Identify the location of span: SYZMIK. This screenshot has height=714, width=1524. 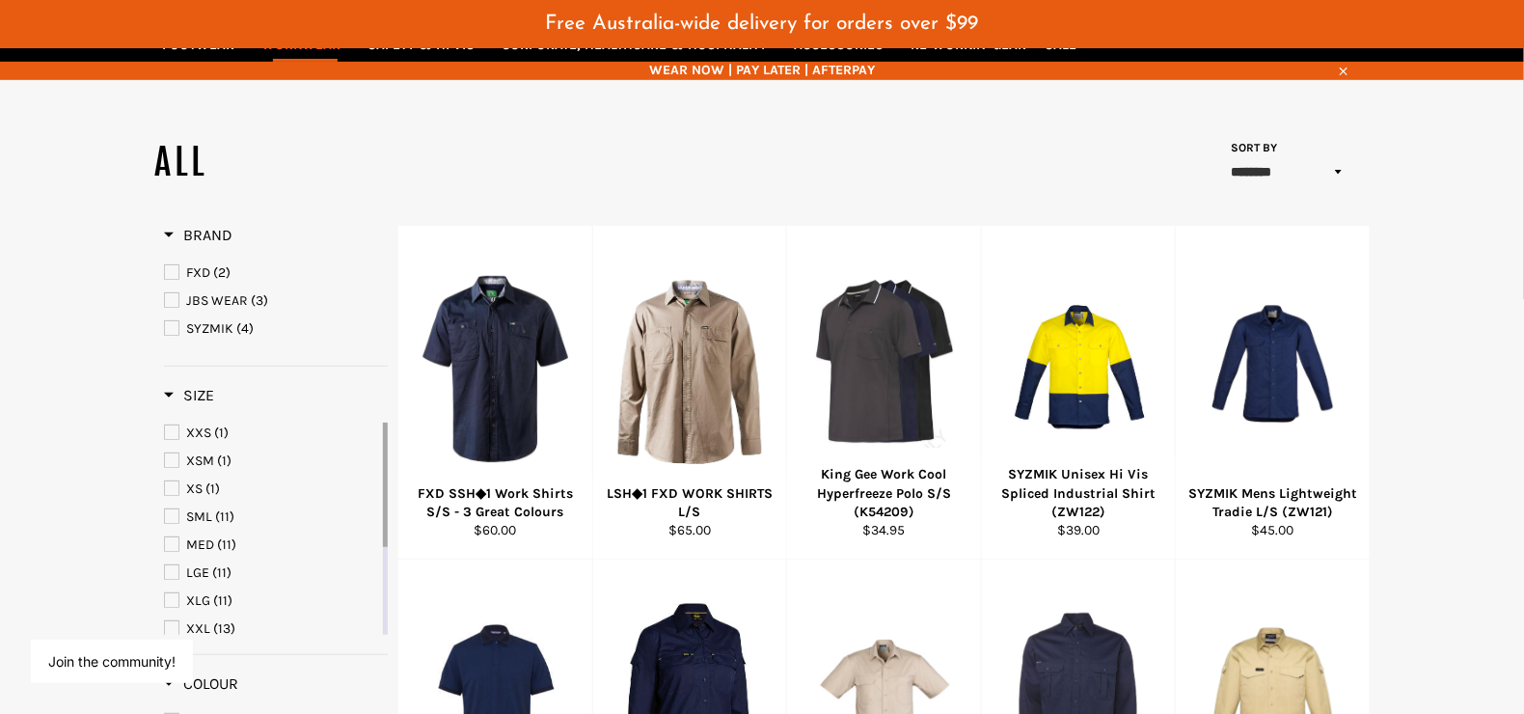
(209, 328).